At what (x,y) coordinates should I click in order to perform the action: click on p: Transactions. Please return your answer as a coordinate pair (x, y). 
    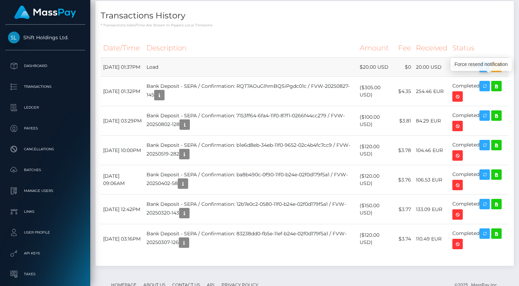
    Looking at the image, I should click on (45, 87).